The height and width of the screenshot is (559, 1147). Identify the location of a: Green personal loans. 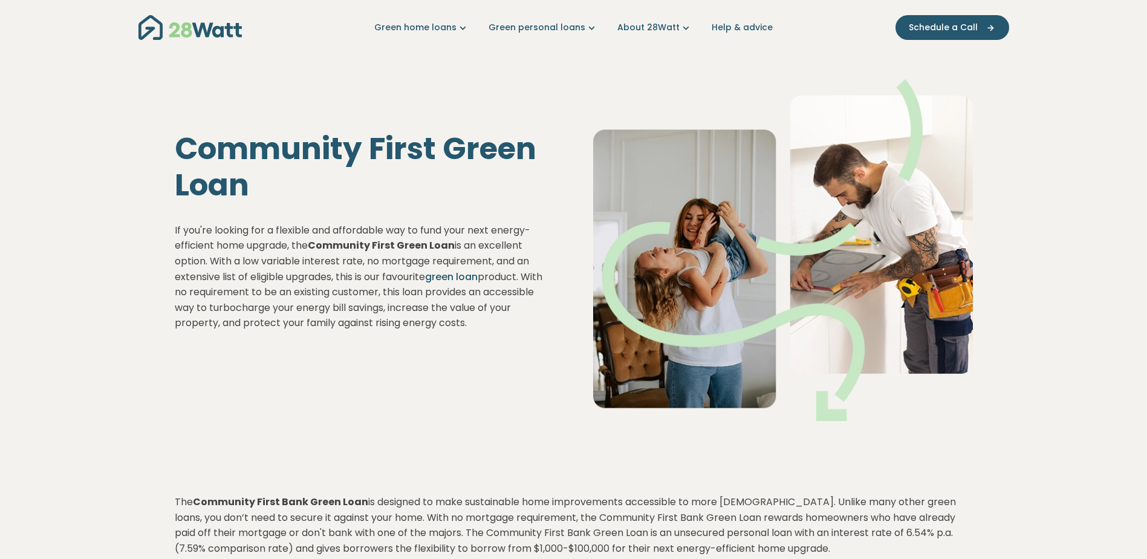
(543, 27).